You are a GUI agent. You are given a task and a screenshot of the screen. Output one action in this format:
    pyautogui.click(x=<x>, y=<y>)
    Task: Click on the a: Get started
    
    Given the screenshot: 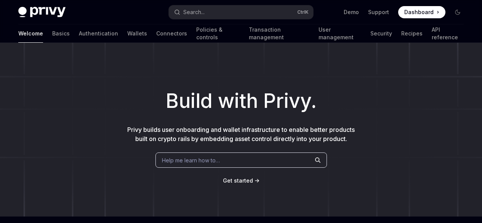 What is the action you would take?
    pyautogui.click(x=238, y=181)
    